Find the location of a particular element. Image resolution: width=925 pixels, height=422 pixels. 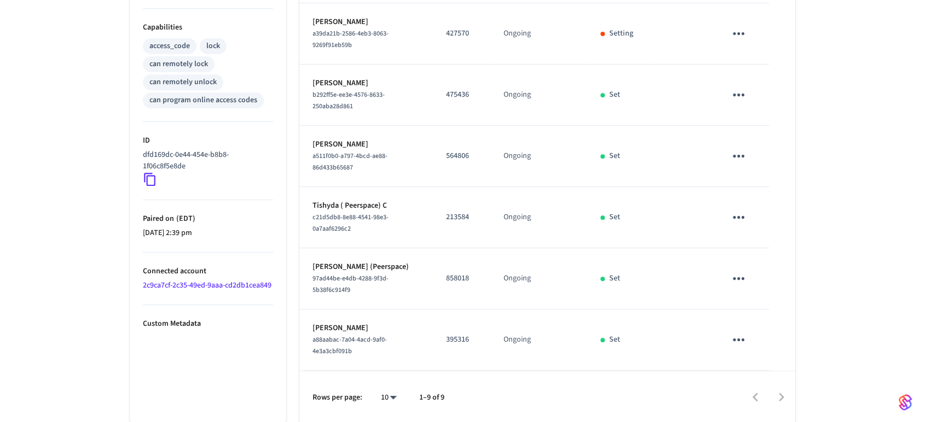

img: SeamLogoGradient.69752ec5.svg is located at coordinates (905, 403).